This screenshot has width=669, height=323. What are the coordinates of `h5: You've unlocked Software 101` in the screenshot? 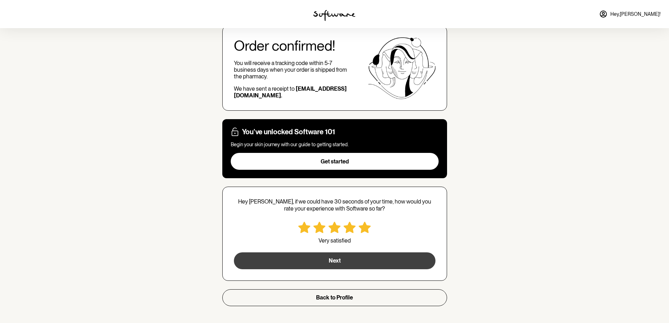 It's located at (288, 132).